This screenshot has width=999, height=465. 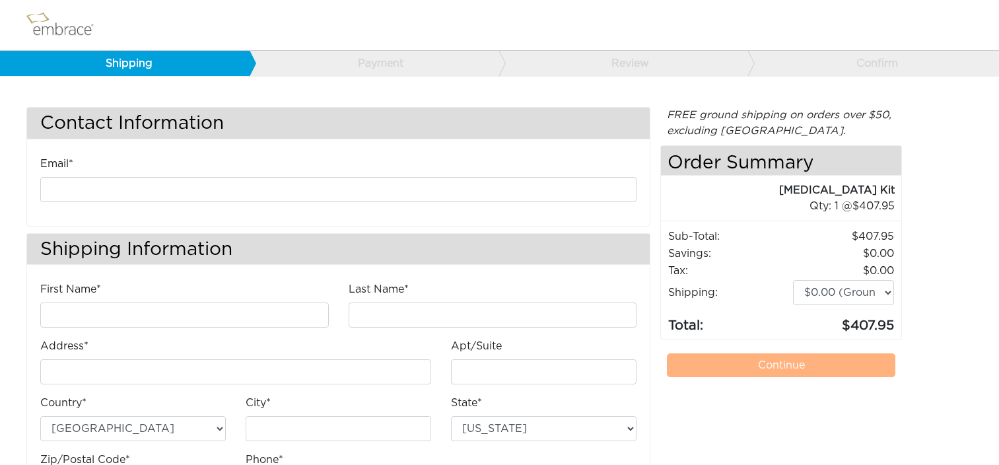 I want to click on img: logo.png, so click(x=66, y=25).